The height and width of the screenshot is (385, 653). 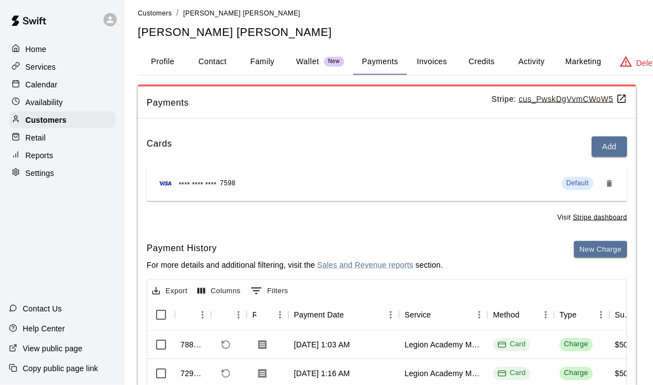 I want to click on button: Add, so click(x=609, y=147).